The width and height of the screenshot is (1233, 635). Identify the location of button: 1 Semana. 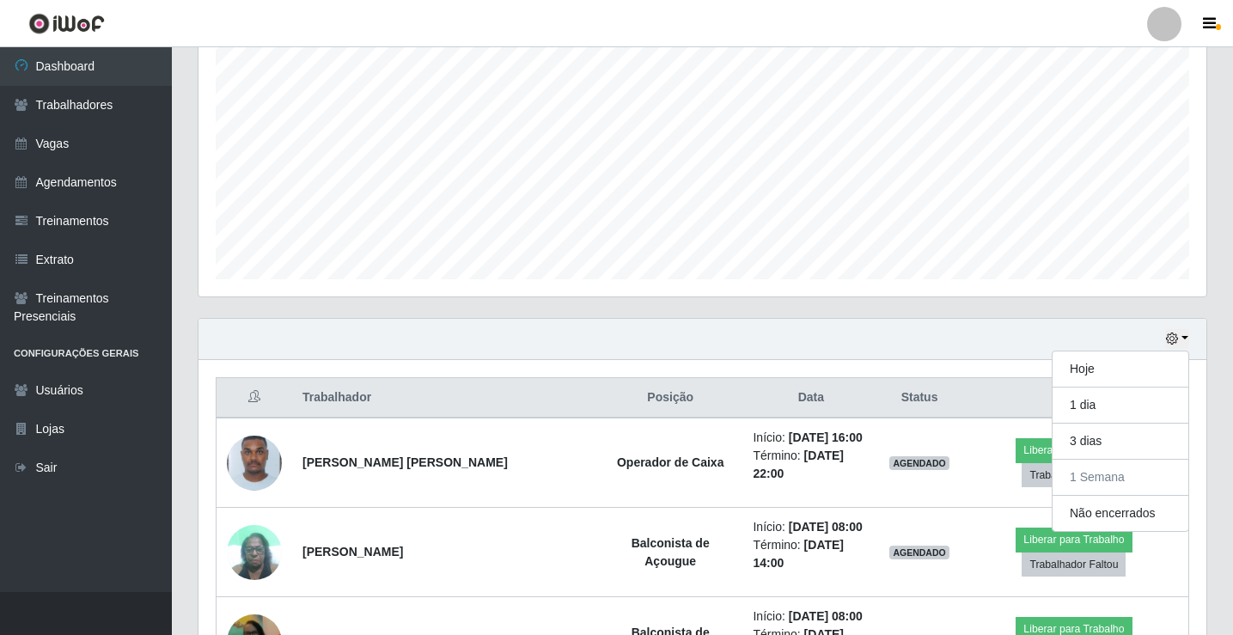
(1120, 478).